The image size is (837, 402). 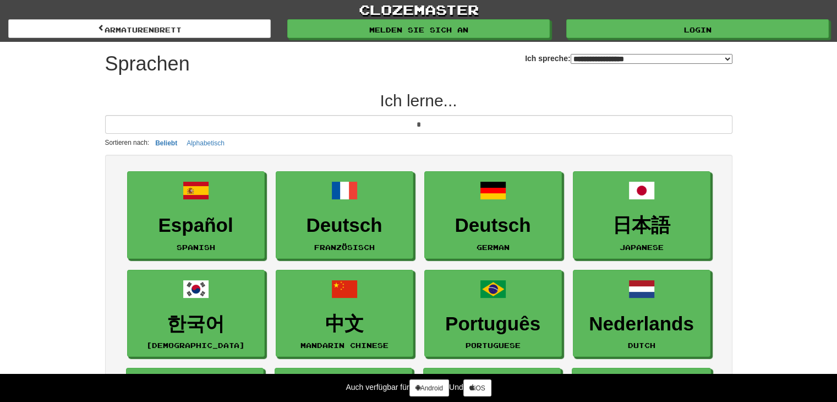 I want to click on font: iOS, so click(x=480, y=388).